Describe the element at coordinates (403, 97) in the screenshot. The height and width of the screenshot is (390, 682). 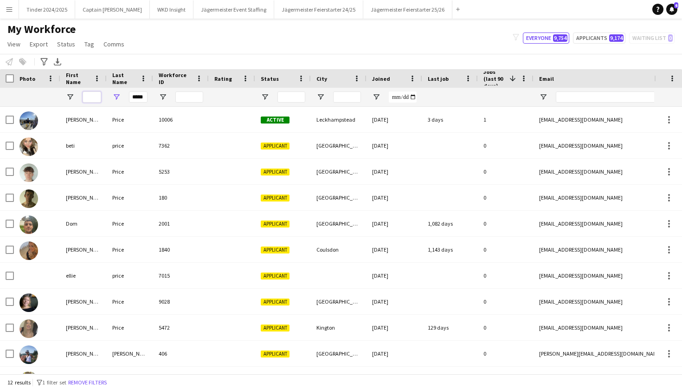
I see `input: Joined Filter Input` at that location.